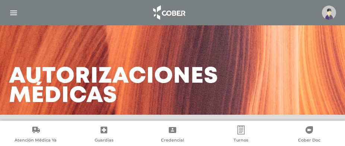 The width and height of the screenshot is (345, 146). Describe the element at coordinates (329, 13) in the screenshot. I see `img: profile-placeholder.svg` at that location.